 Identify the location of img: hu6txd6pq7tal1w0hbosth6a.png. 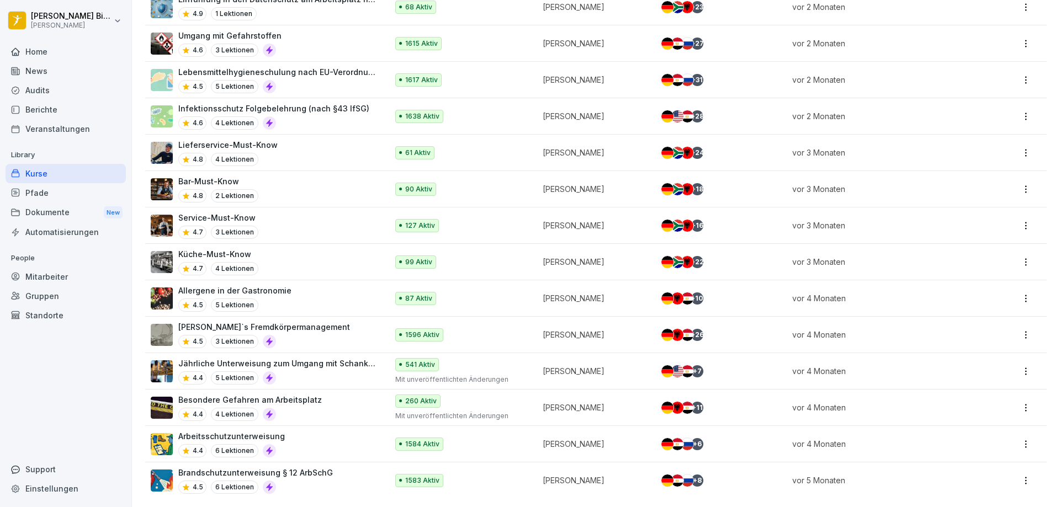
(162, 153).